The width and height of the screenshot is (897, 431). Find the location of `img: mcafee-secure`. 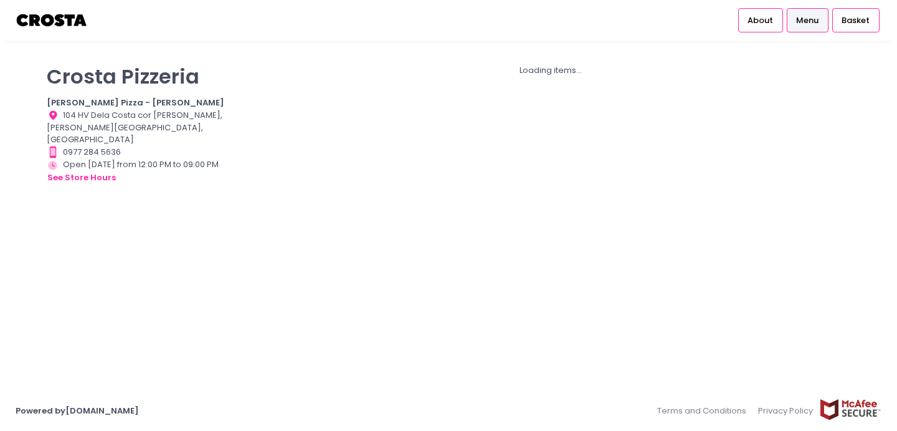

img: mcafee-secure is located at coordinates (850, 409).